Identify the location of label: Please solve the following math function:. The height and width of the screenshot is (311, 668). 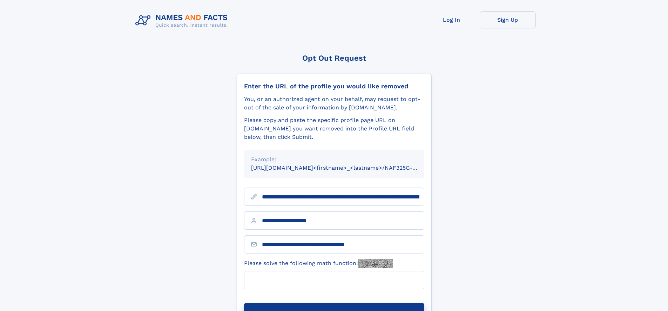
(319, 264).